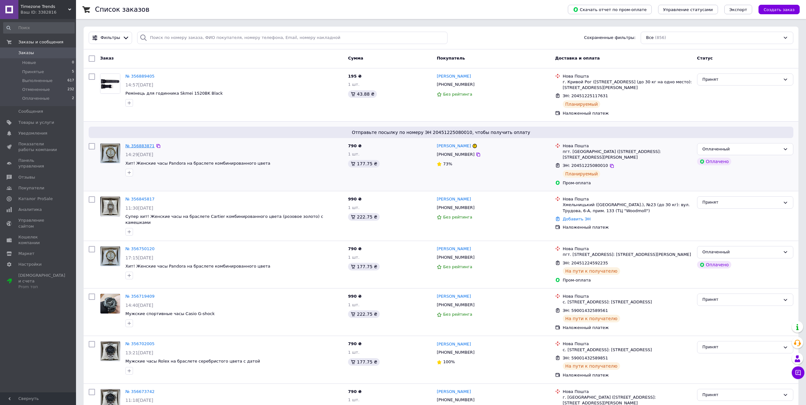 Image resolution: width=806 pixels, height=405 pixels. I want to click on span: Сохраненные фильтры:, so click(610, 38).